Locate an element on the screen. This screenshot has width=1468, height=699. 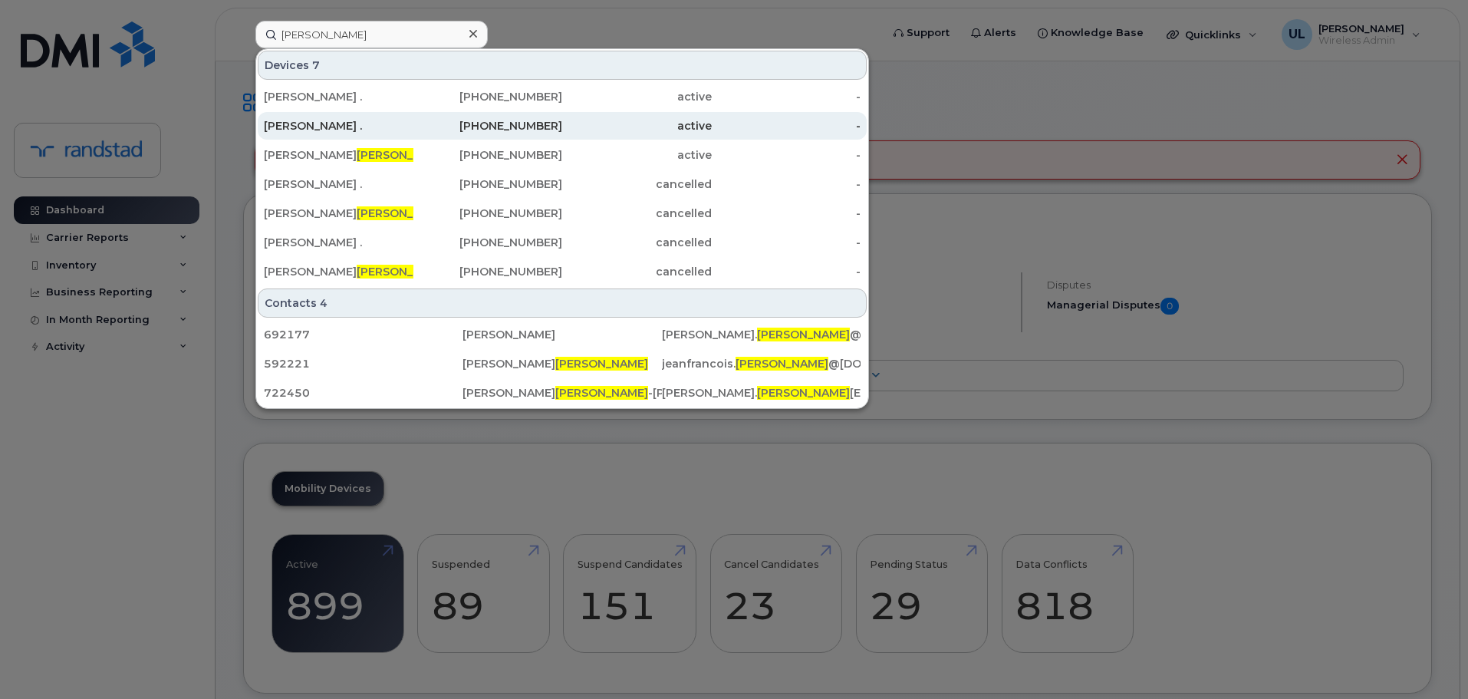
div: 592221 is located at coordinates (363, 364).